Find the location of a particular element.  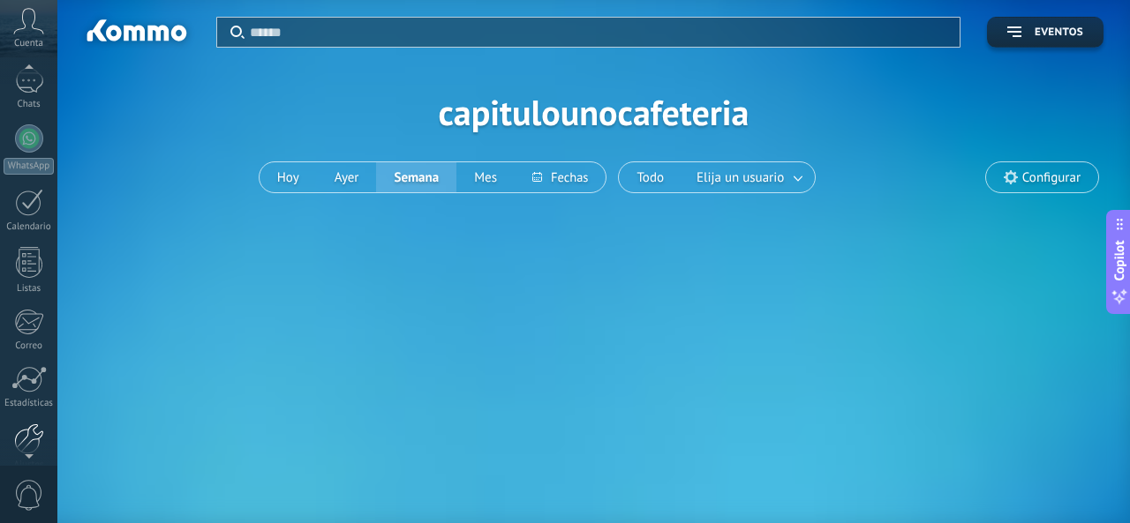

div: WhatsApp is located at coordinates (28, 166).